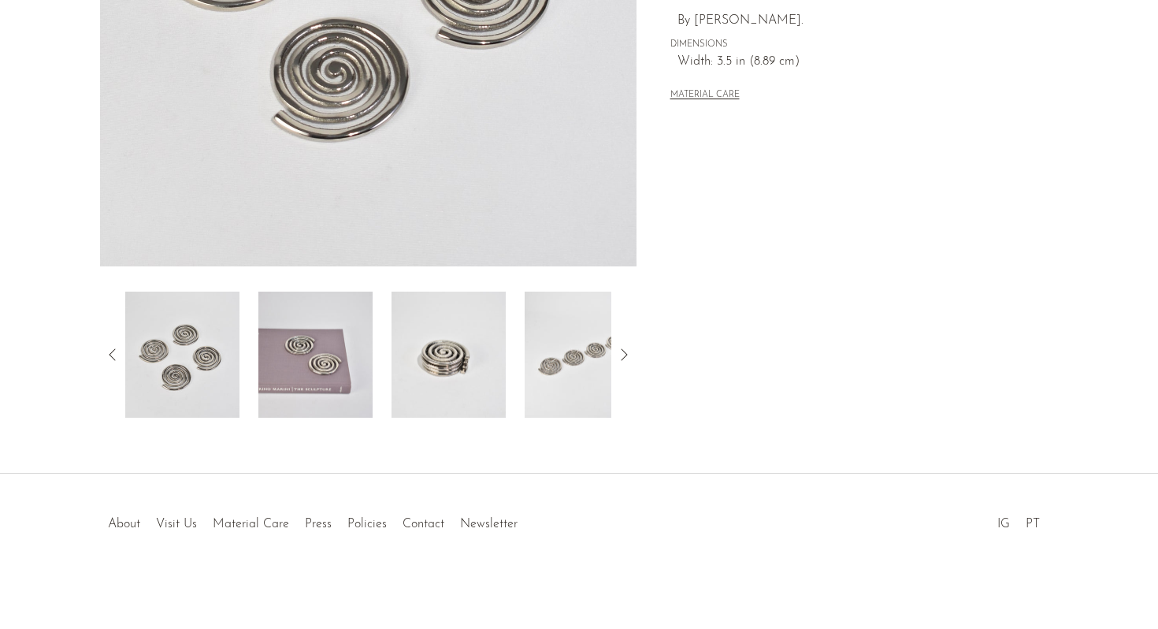 This screenshot has width=1158, height=629. Describe the element at coordinates (848, 45) in the screenshot. I see `span: DIMENSIONS` at that location.